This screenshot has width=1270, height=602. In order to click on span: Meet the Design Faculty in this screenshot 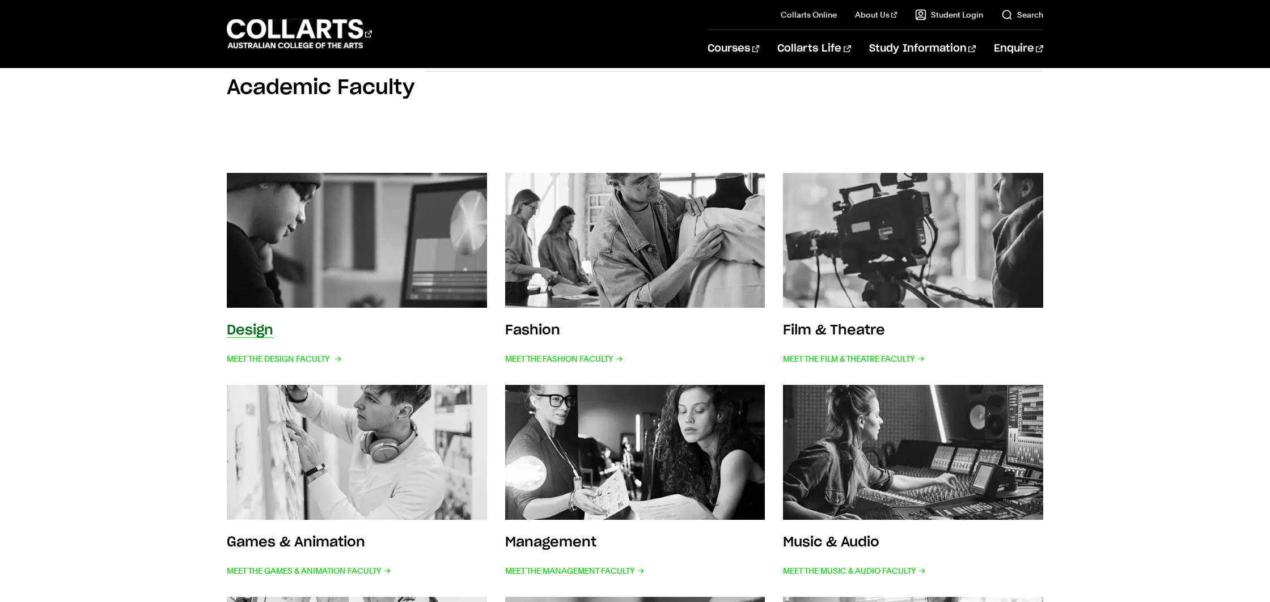, I will do `click(283, 359)`.